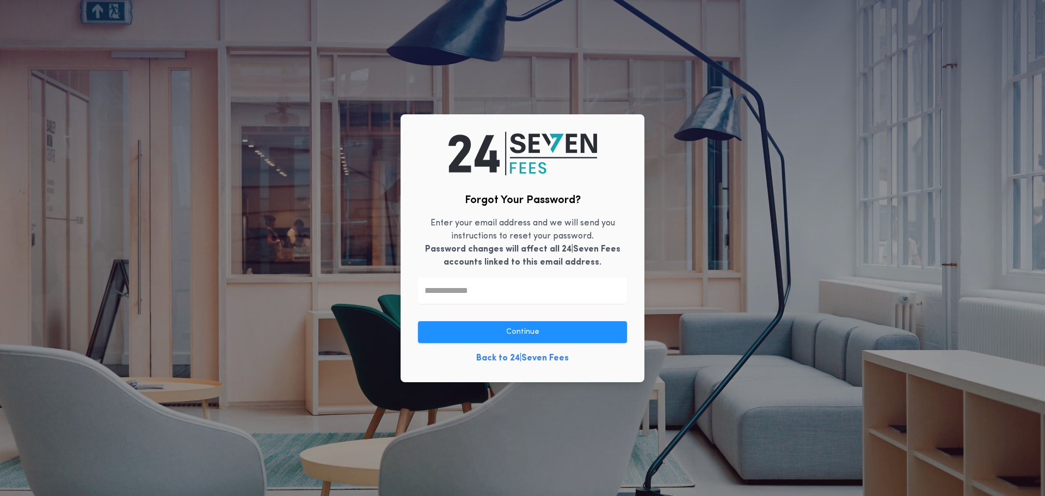  I want to click on img: logo, so click(522, 153).